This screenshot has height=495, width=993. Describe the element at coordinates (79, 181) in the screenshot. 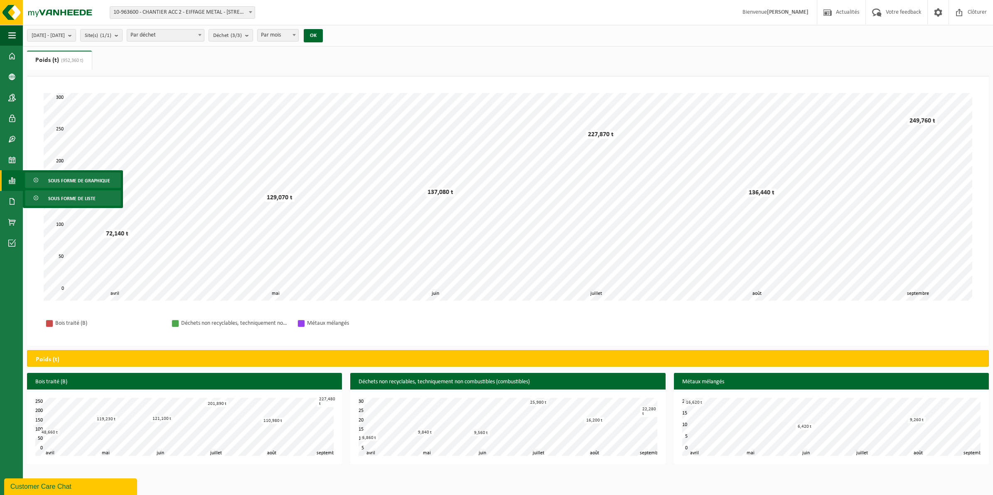

I see `span: Sous forme de graphique` at that location.